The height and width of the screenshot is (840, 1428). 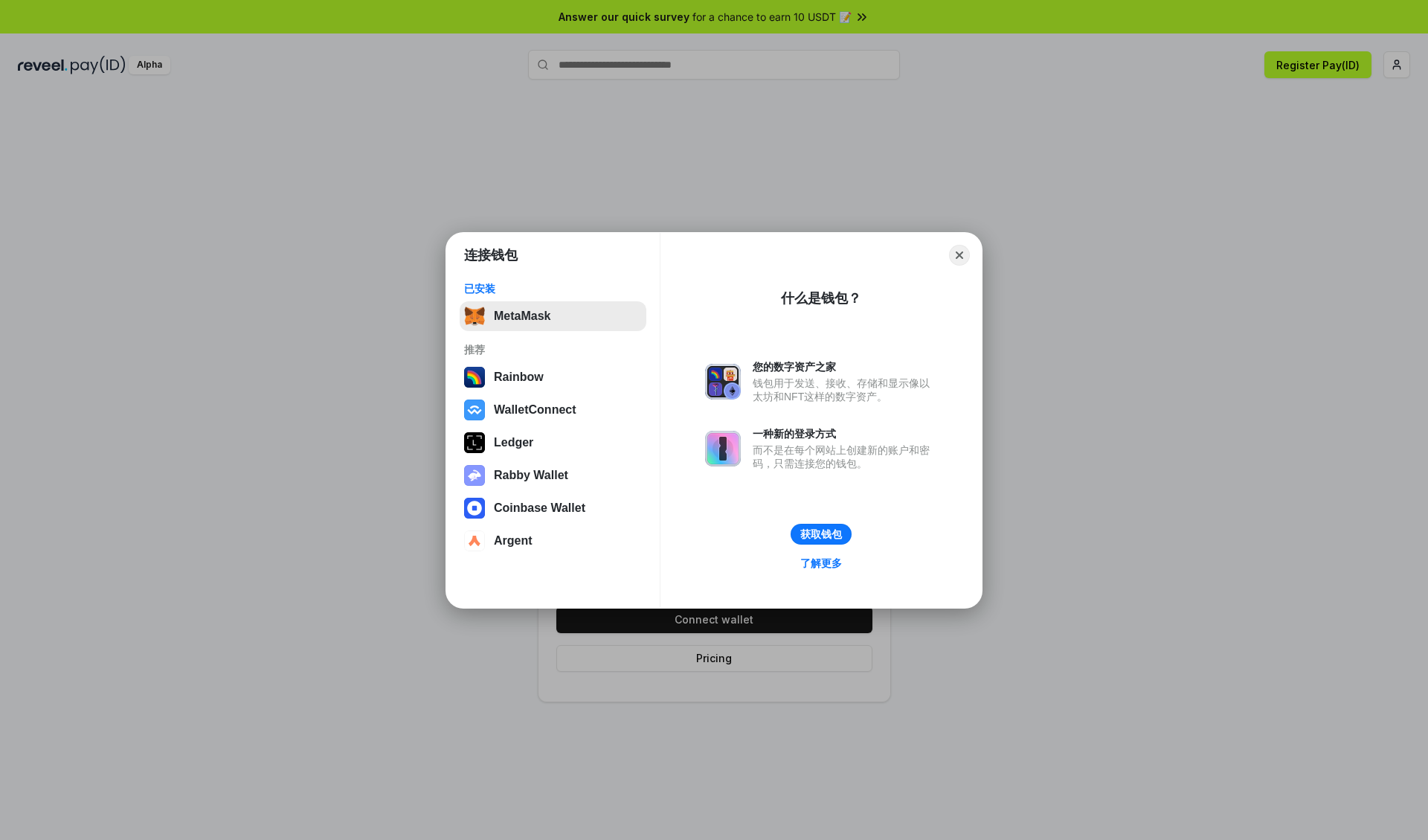 I want to click on div: 了解更多, so click(x=821, y=563).